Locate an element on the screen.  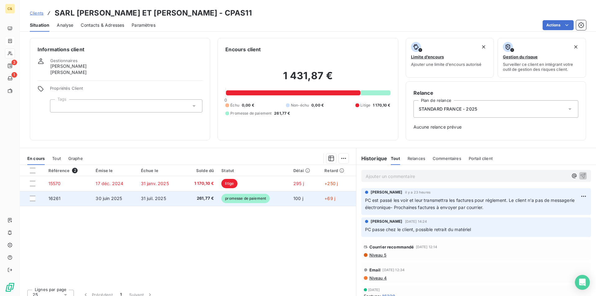
button: Limite d’encoursAjouter une limite d’encours autorisé is located at coordinates (450, 58).